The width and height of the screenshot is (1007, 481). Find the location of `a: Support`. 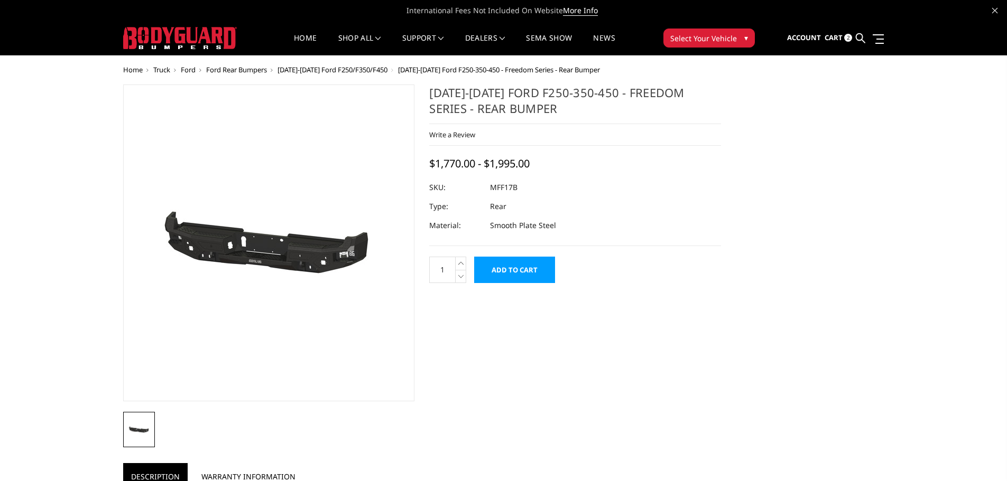

a: Support is located at coordinates (423, 44).